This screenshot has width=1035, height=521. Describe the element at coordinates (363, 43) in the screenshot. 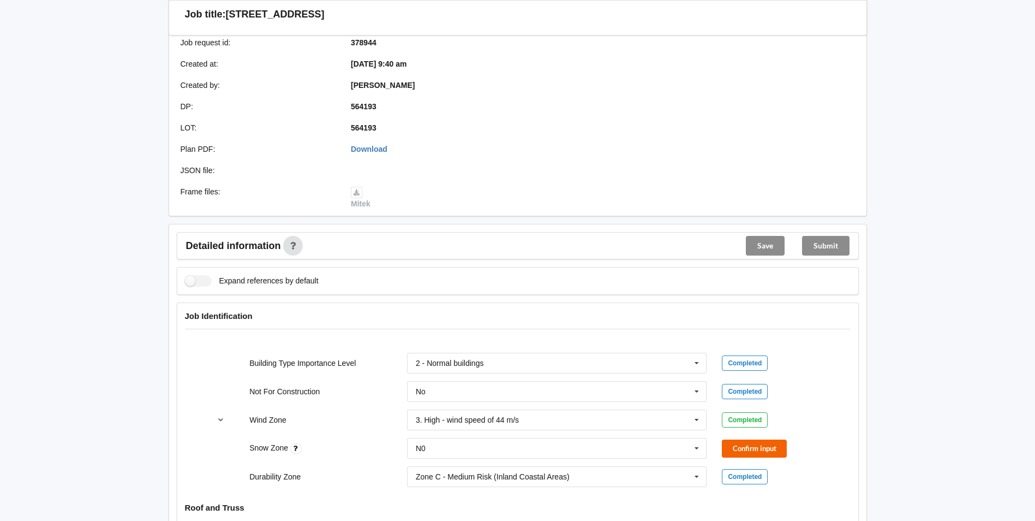

I see `b: 378944` at that location.